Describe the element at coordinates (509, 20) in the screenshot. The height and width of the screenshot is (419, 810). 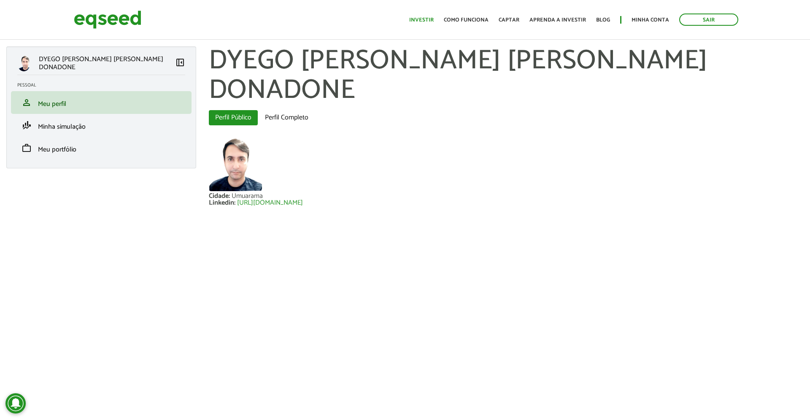
I see `a: Captar` at that location.